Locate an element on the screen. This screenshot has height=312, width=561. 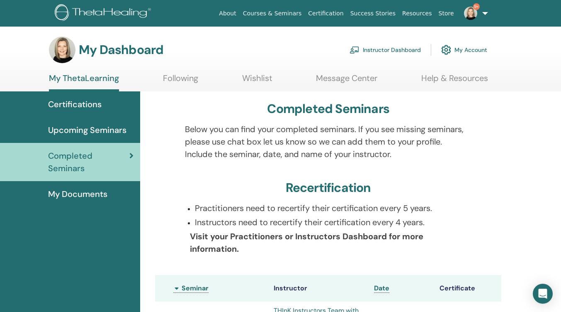
h3: My Dashboard is located at coordinates (121, 50).